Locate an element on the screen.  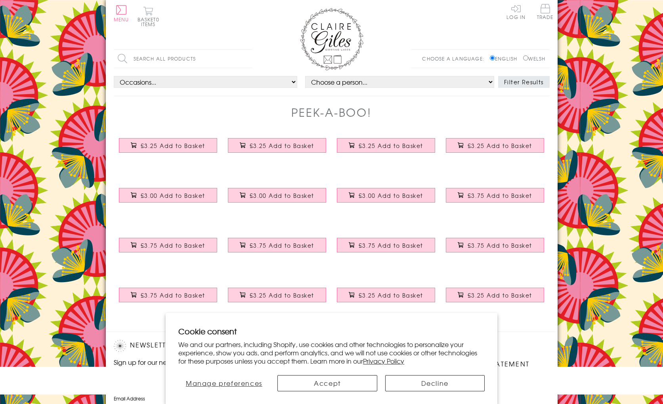
span: Menu is located at coordinates (121, 19).